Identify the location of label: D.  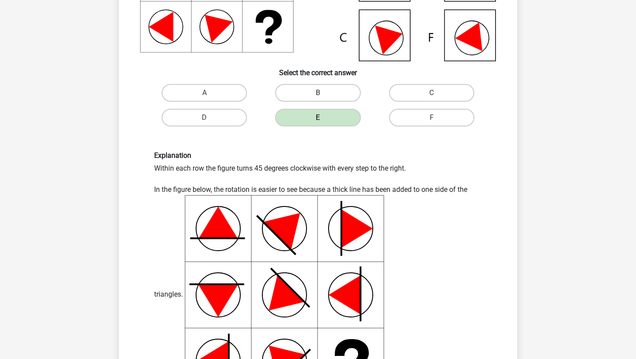
(204, 118).